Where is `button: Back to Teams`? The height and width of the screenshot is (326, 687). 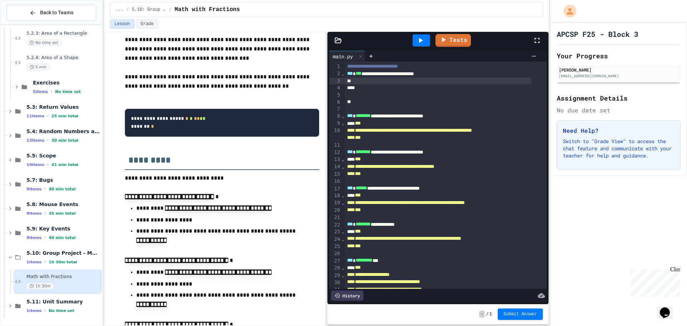 button: Back to Teams is located at coordinates (51, 13).